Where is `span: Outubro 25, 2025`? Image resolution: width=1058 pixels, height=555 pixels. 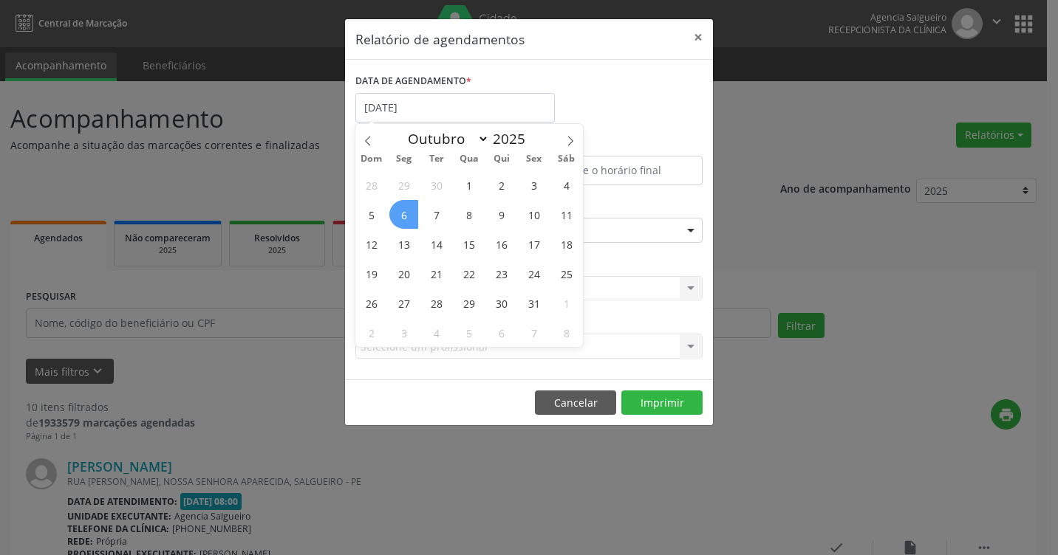 span: Outubro 25, 2025 is located at coordinates (566, 273).